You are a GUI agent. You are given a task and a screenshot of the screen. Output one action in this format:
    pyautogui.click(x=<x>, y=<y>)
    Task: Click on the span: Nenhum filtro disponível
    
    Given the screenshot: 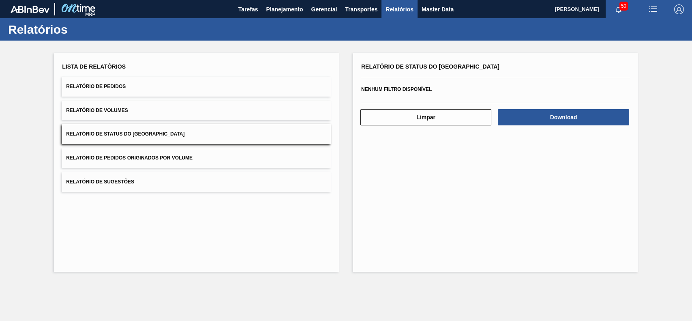 What is the action you would take?
    pyautogui.click(x=396, y=89)
    